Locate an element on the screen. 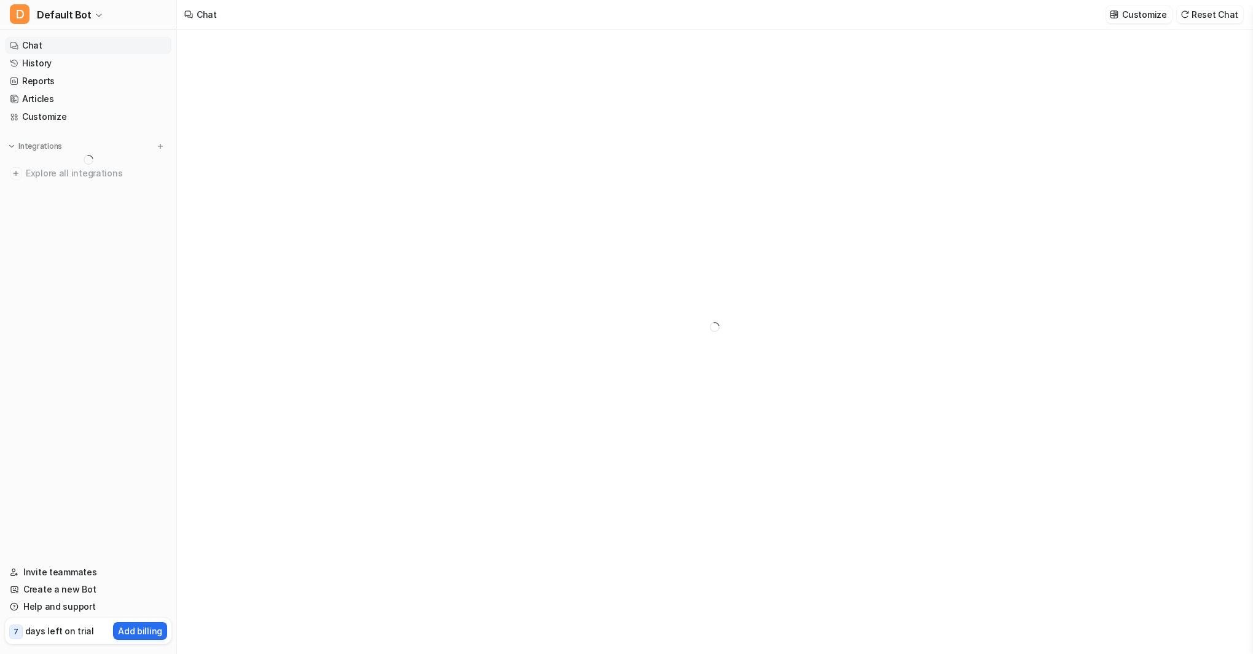 Image resolution: width=1253 pixels, height=654 pixels. a: Chat is located at coordinates (88, 45).